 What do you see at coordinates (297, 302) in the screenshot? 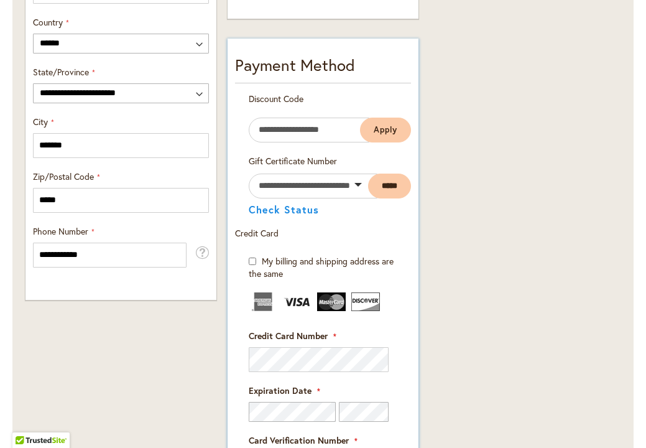
I see `img: Visa` at bounding box center [297, 302].